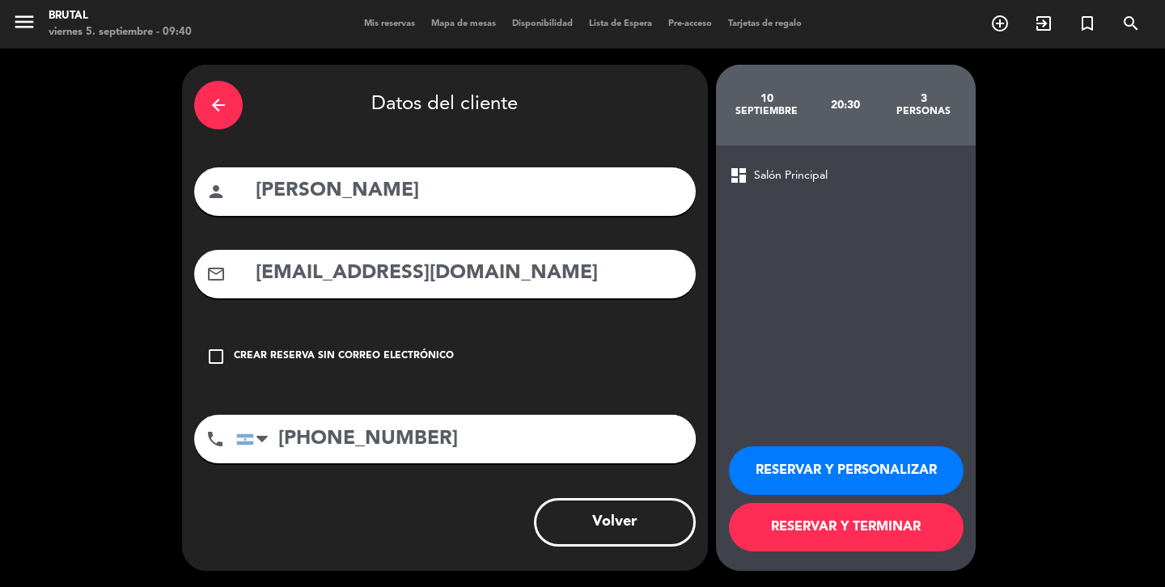  I want to click on span: Mis reservas, so click(389, 23).